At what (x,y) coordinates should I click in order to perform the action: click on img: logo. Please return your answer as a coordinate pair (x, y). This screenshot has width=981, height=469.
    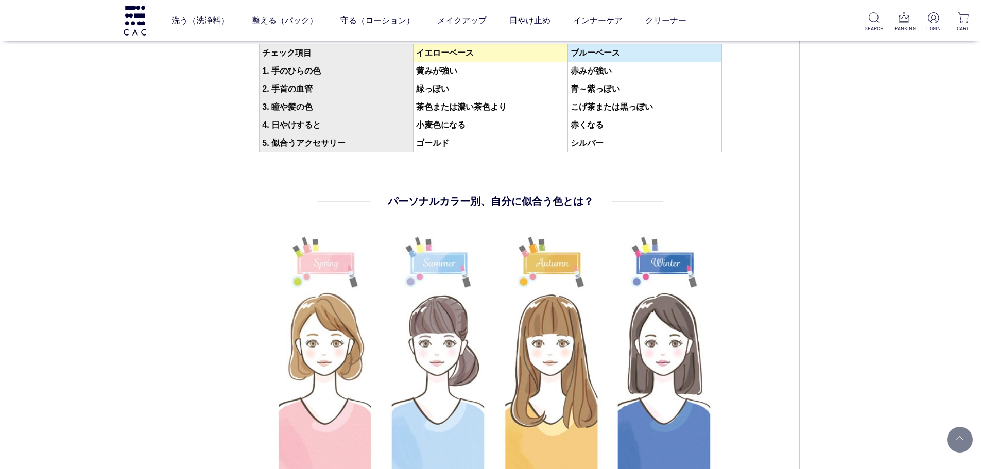
    Looking at the image, I should click on (135, 20).